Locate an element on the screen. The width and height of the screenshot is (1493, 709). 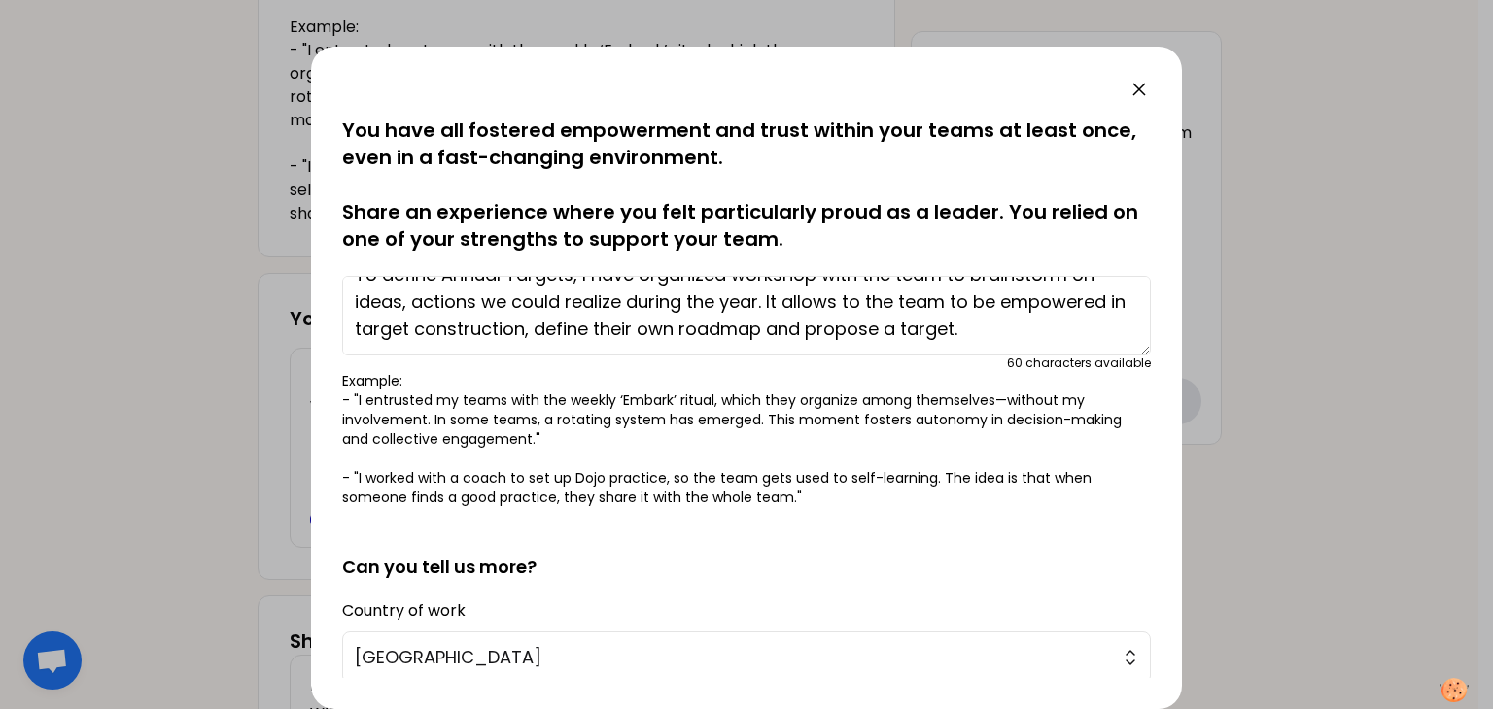
label: Country of work is located at coordinates (403, 610).